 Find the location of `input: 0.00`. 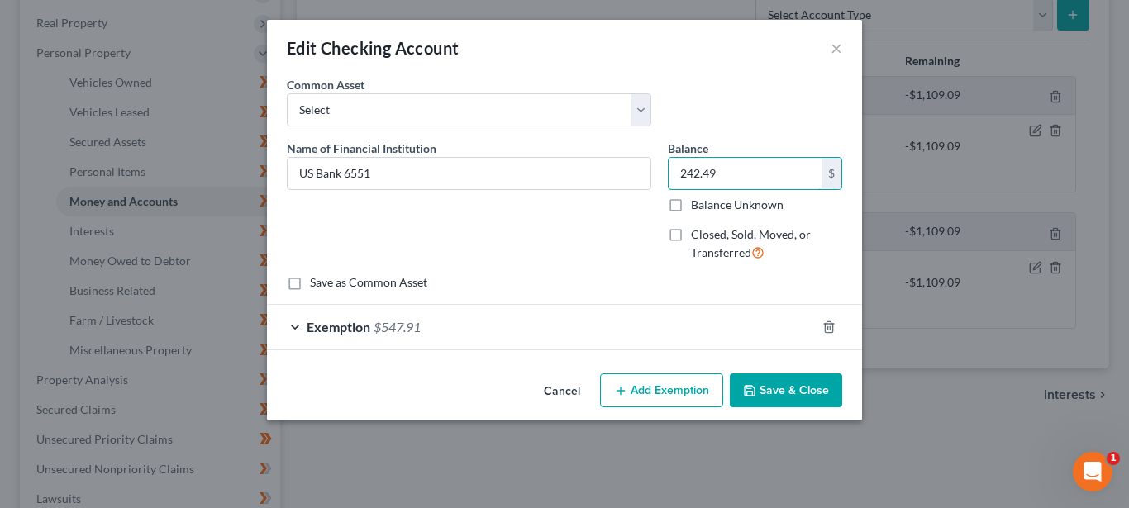

input: 0.00 is located at coordinates (745, 174).